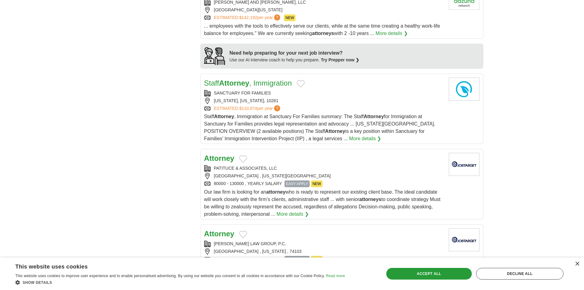 The image size is (584, 290). What do you see at coordinates (248, 108) in the screenshot?
I see `a: ESTIMATED:$110,874per year?` at bounding box center [248, 108].